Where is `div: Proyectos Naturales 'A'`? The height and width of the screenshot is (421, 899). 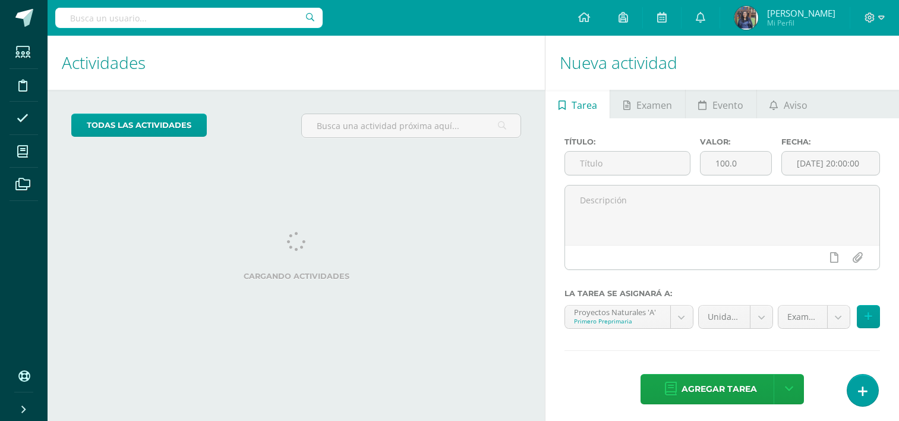
div: Proyectos Naturales 'A' is located at coordinates (618, 311).